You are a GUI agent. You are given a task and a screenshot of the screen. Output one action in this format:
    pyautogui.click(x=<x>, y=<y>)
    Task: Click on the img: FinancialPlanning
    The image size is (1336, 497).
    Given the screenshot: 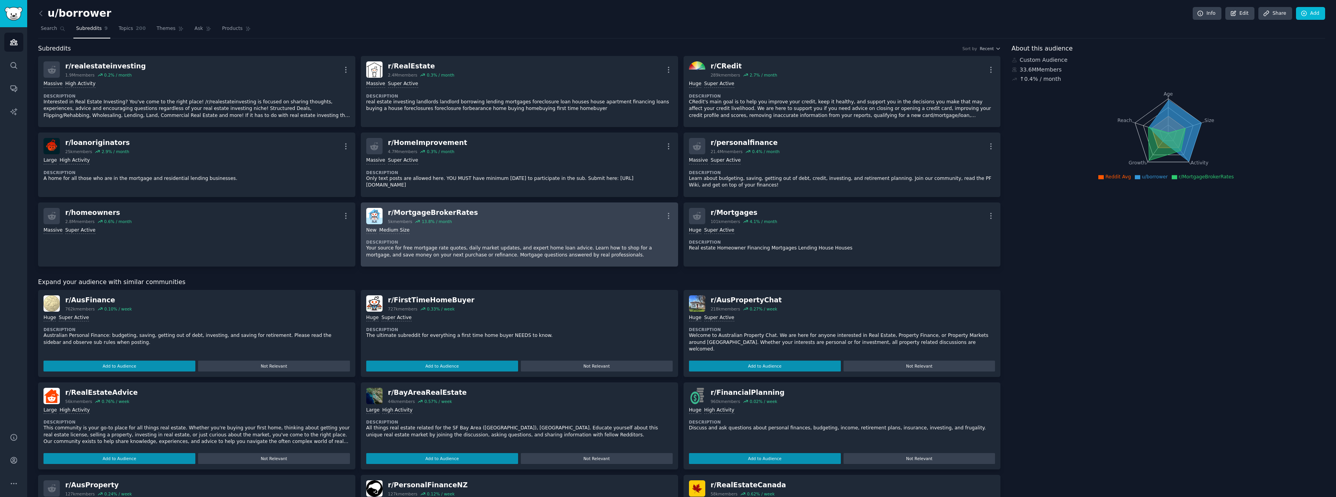 What is the action you would take?
    pyautogui.click(x=697, y=396)
    